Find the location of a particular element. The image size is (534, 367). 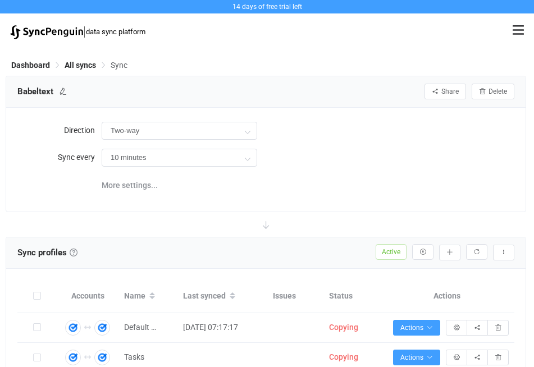

a: |data sync platform is located at coordinates (77, 31).